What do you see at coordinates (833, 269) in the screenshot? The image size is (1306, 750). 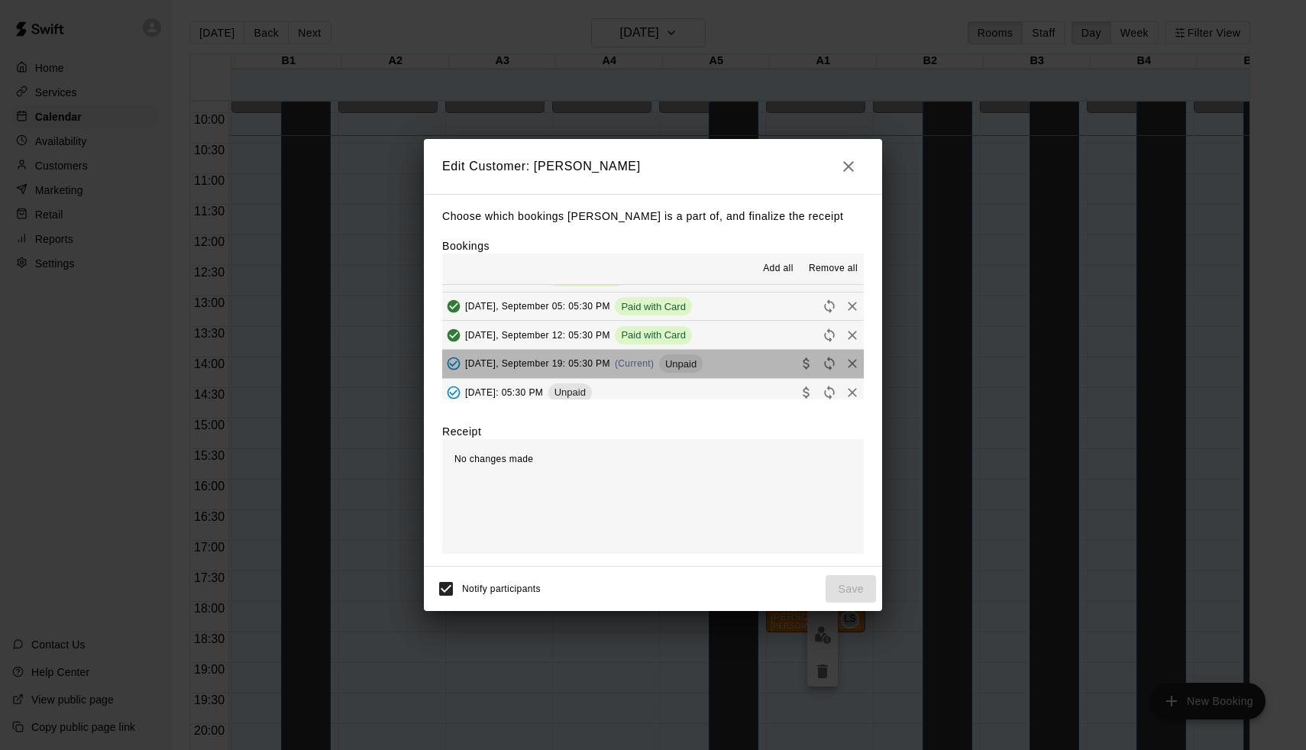 I see `button: Remove all` at bounding box center [833, 269].